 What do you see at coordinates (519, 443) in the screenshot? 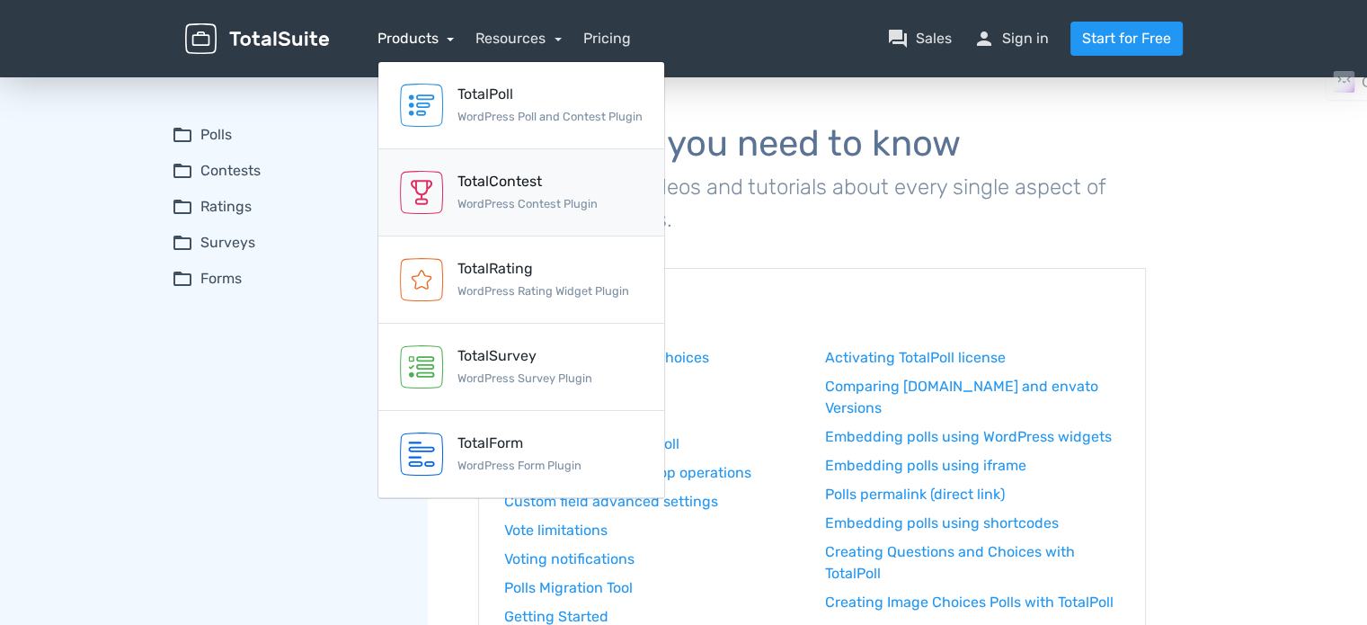
I see `div: TotalForm` at bounding box center [519, 443].